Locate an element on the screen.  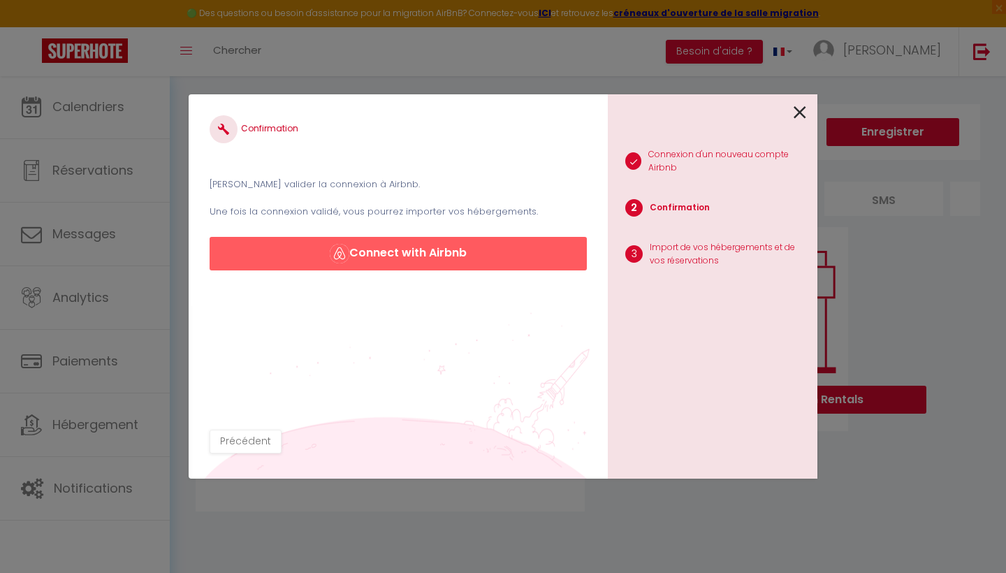
p: Confirmation is located at coordinates (680, 207).